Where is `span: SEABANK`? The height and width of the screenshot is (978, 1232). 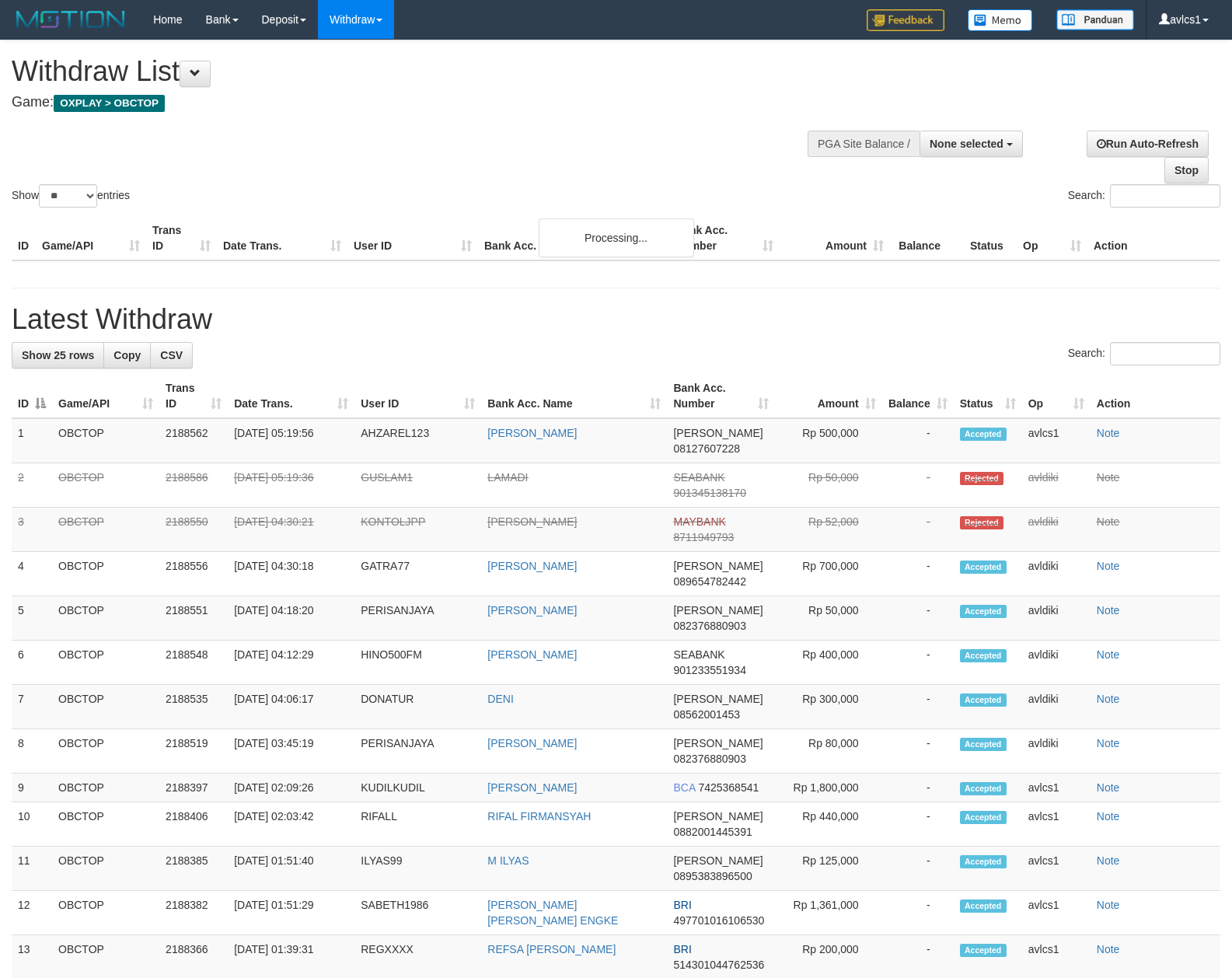
span: SEABANK is located at coordinates (698, 477).